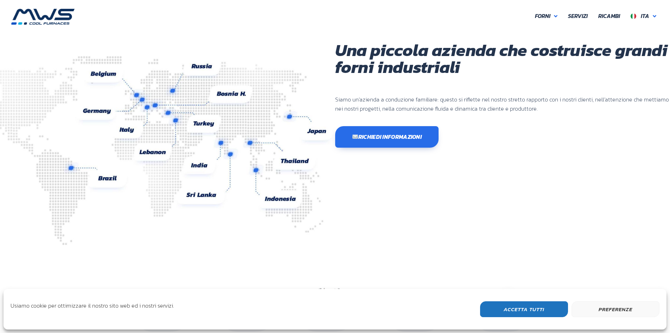 The height and width of the screenshot is (333, 670). What do you see at coordinates (387, 137) in the screenshot?
I see `span: Richiedi informazioni` at bounding box center [387, 137].